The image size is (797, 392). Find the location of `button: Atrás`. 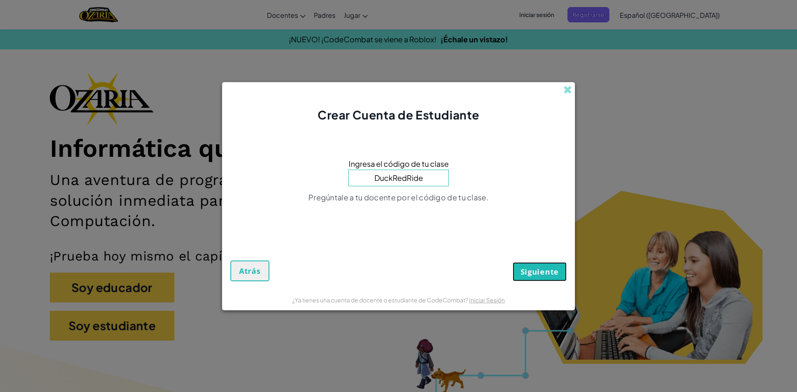

button: Atrás is located at coordinates (250, 271).